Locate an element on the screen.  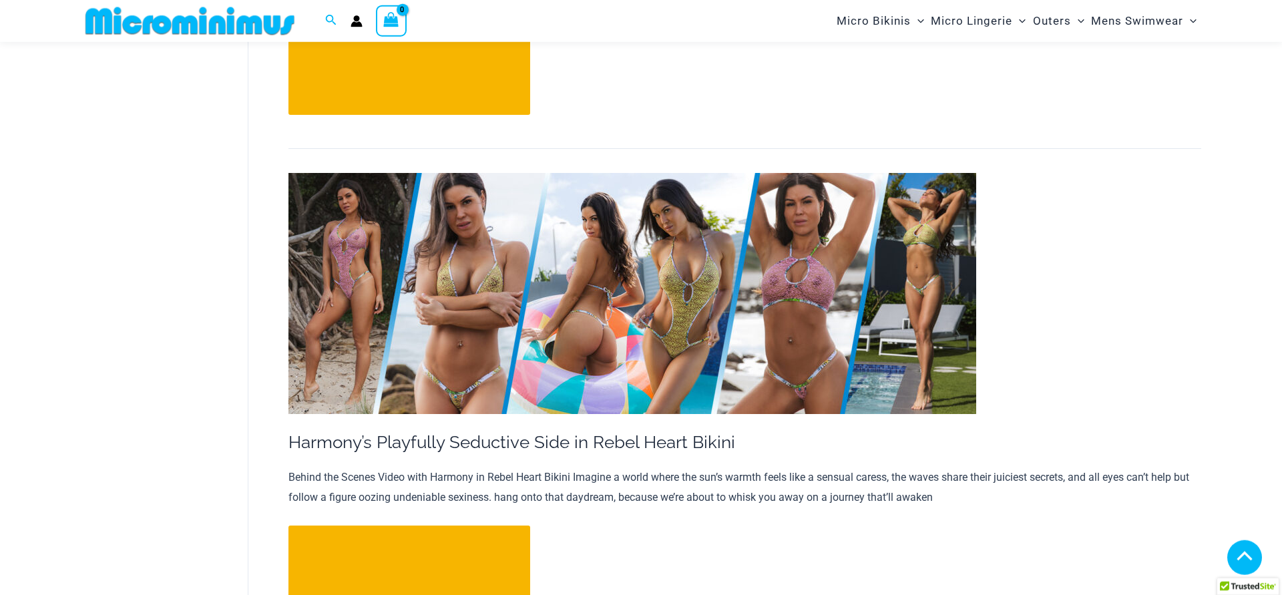
span: Micro Bikinis is located at coordinates (873, 21).